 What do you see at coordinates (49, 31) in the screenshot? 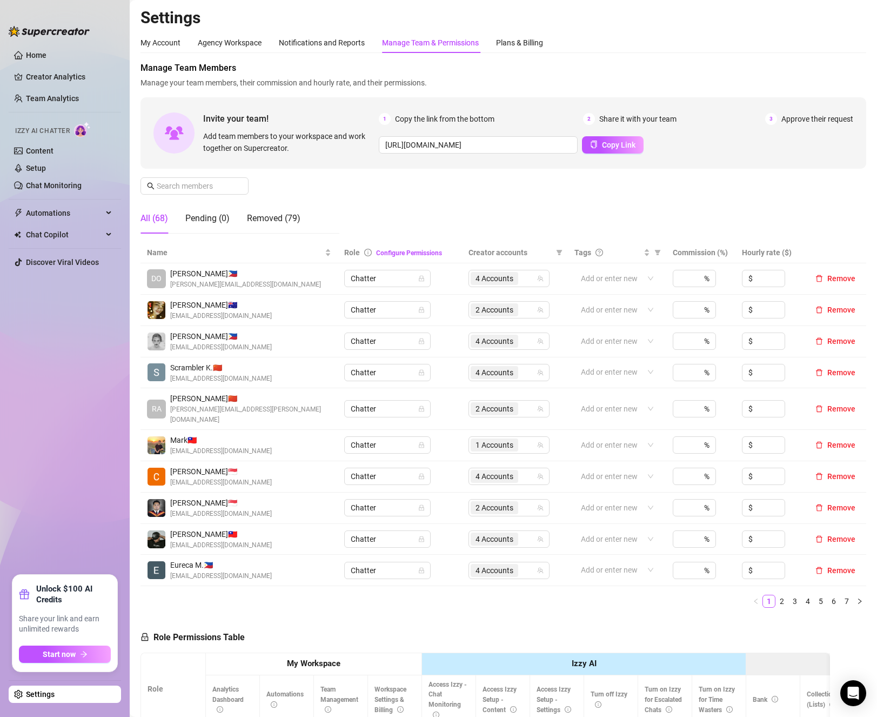
I see `img: logo-BBDzfeDw.svg` at bounding box center [49, 31].